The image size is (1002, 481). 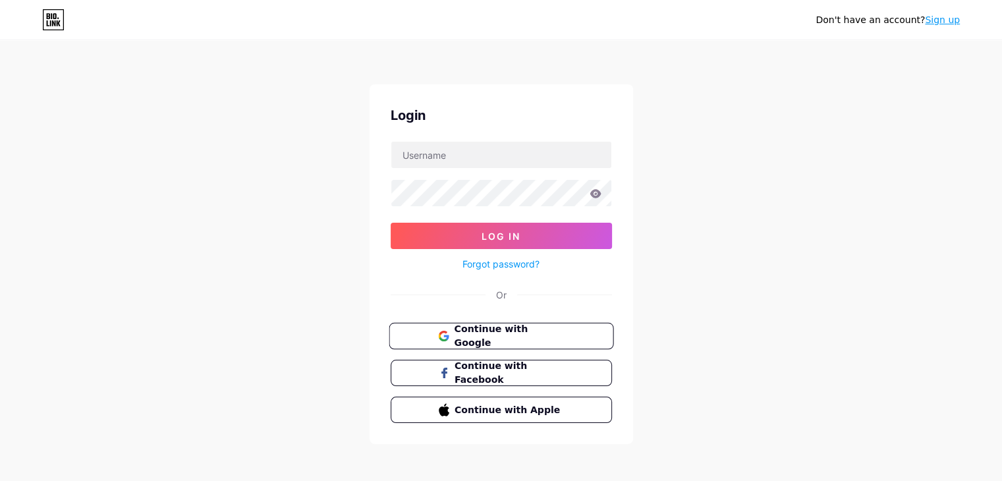 I want to click on span: Log In, so click(x=501, y=236).